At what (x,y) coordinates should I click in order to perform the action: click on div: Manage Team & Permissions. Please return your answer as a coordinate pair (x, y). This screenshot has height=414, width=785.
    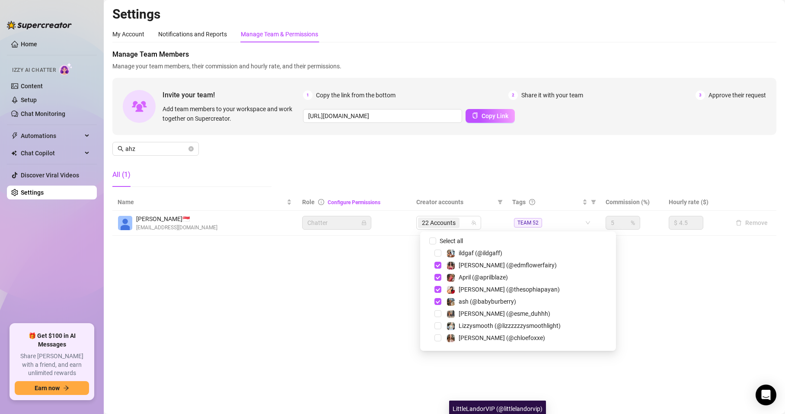
    Looking at the image, I should click on (279, 34).